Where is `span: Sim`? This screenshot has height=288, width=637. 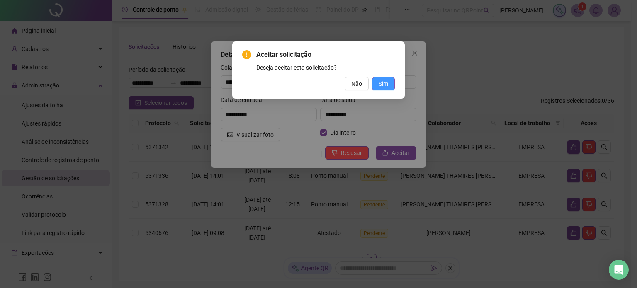 span: Sim is located at coordinates (383, 84).